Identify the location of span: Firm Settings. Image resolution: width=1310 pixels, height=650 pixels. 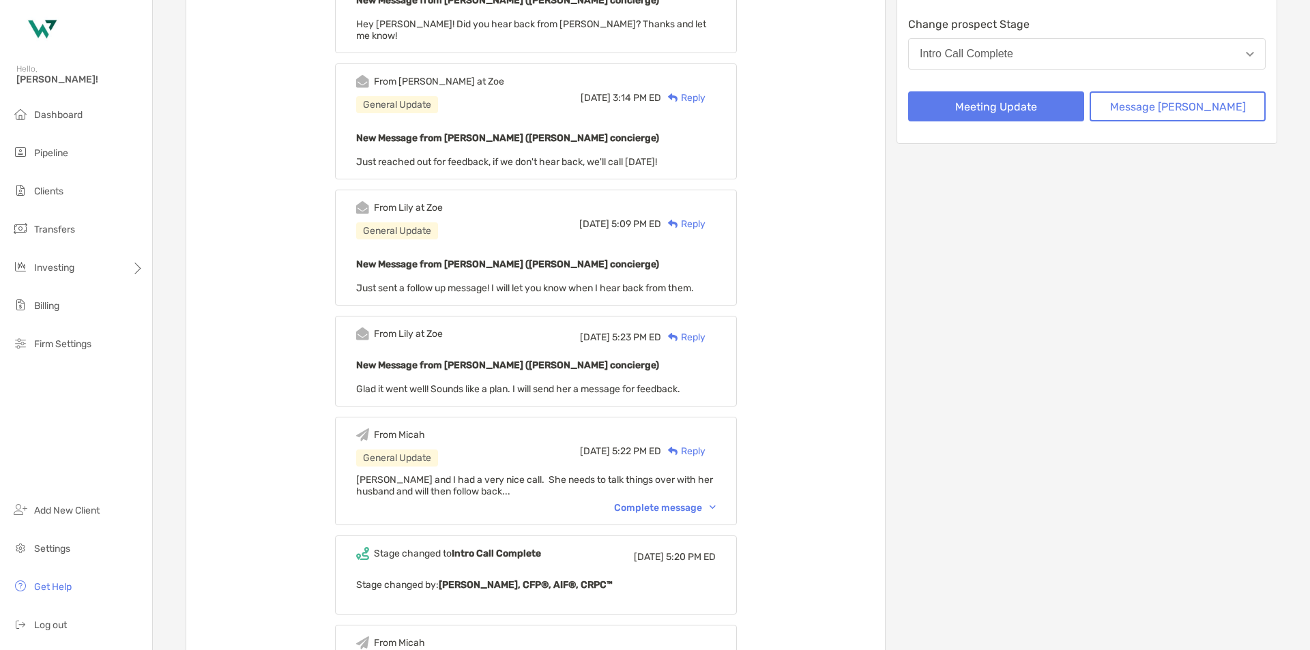
(63, 344).